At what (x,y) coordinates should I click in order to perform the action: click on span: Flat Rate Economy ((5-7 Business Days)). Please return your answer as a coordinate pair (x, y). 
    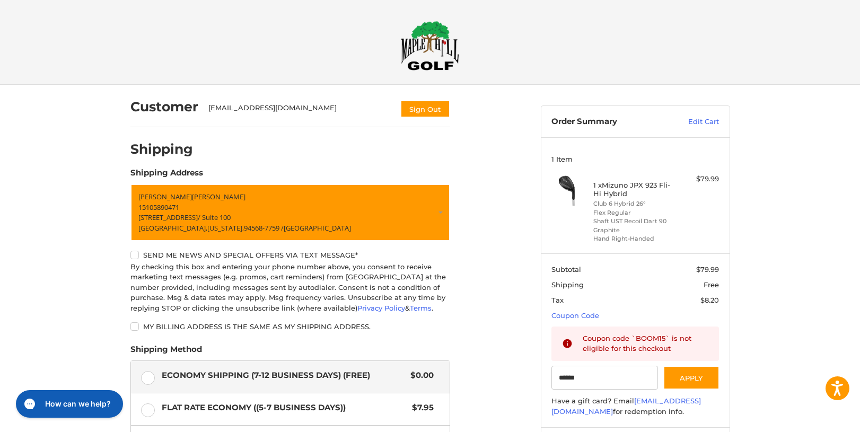
    Looking at the image, I should click on (284, 408).